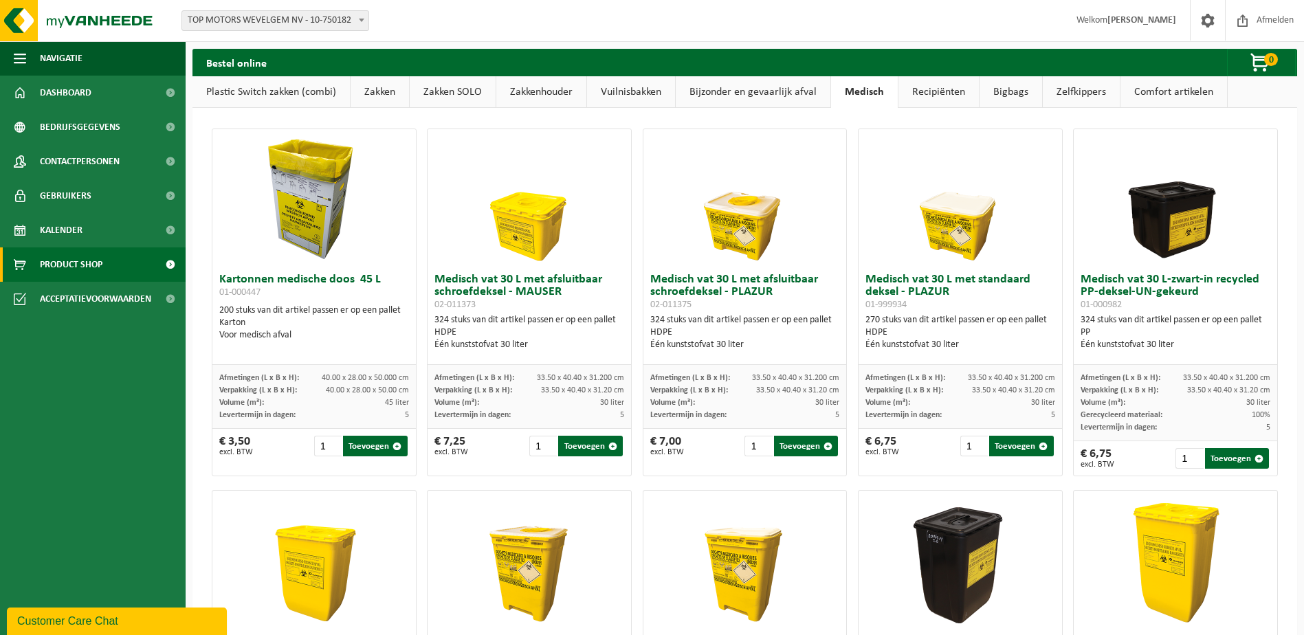 This screenshot has height=635, width=1304. I want to click on div: € 7,00, so click(667, 446).